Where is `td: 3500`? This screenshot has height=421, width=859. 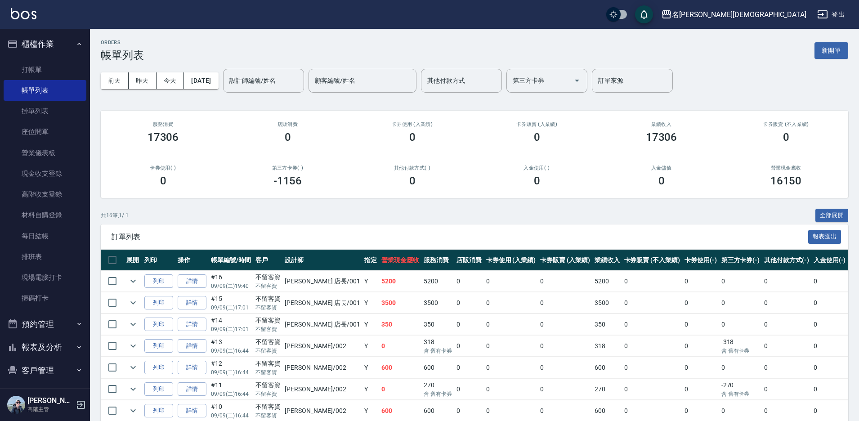
td: 3500 is located at coordinates (438, 303).